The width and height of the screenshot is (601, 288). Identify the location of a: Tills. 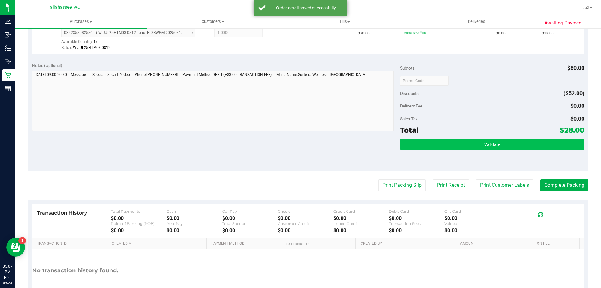
(345, 22).